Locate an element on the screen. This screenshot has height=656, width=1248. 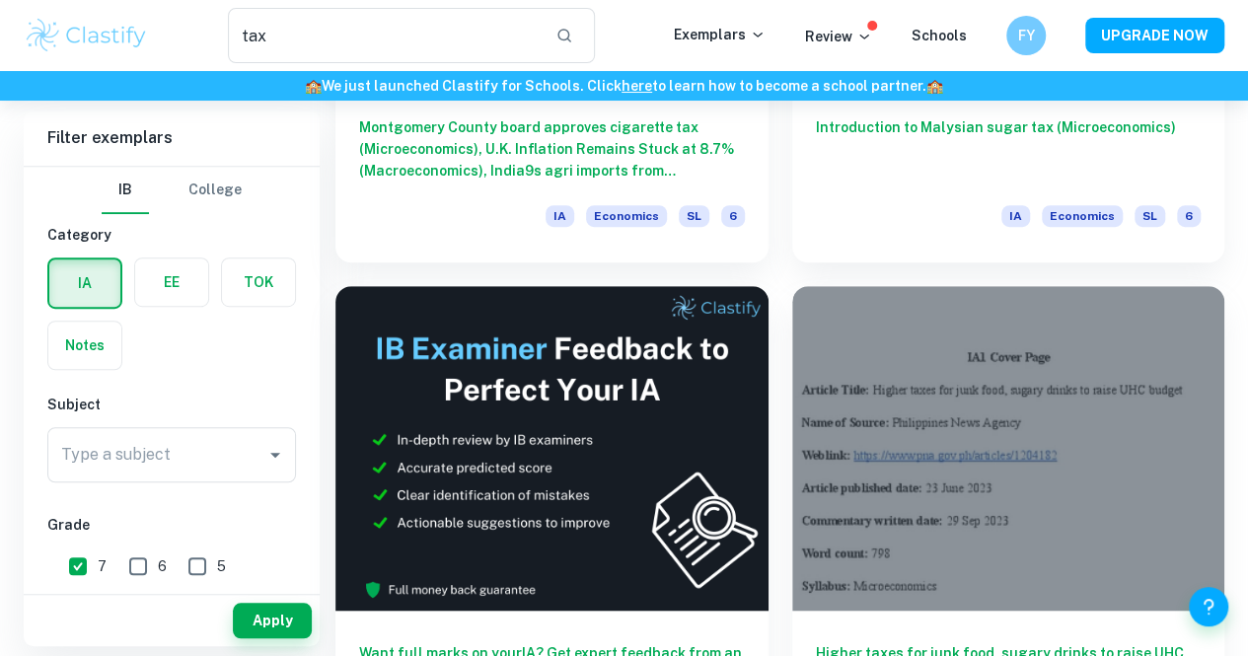
h6: We just launched Clastify for Schools. Click to learn how to become a school partner. is located at coordinates (623, 86).